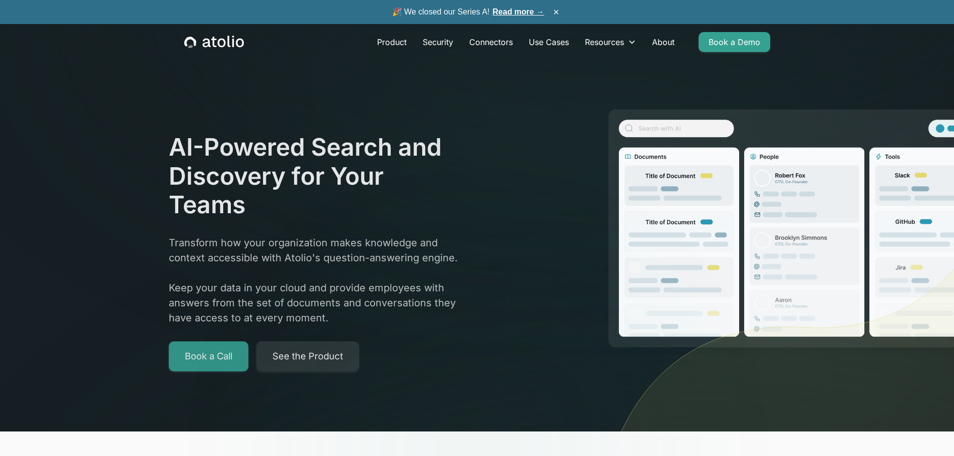 This screenshot has width=954, height=456. What do you see at coordinates (208, 357) in the screenshot?
I see `a: Book a Call` at bounding box center [208, 357].